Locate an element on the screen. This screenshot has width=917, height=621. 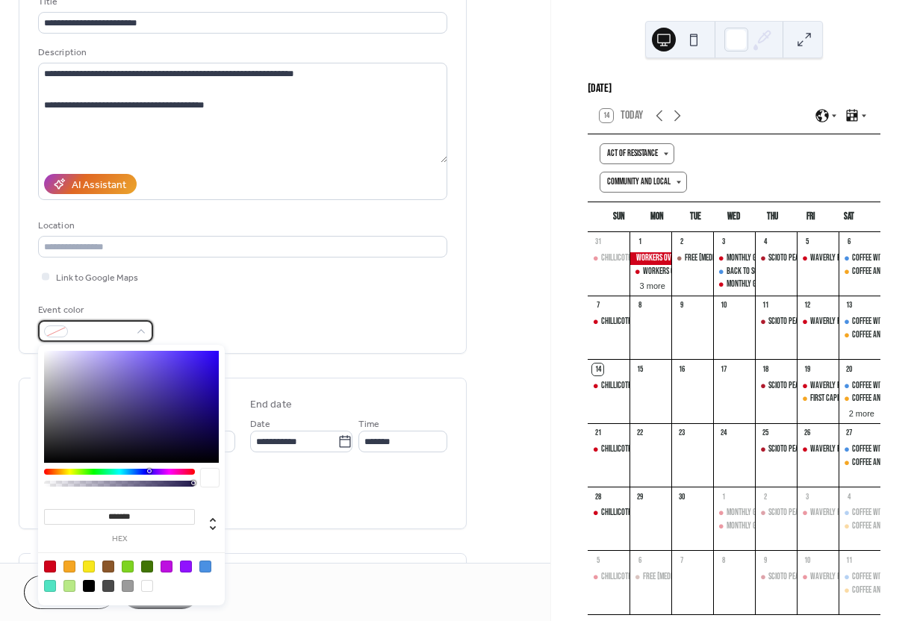
div: 12 is located at coordinates (806, 305).